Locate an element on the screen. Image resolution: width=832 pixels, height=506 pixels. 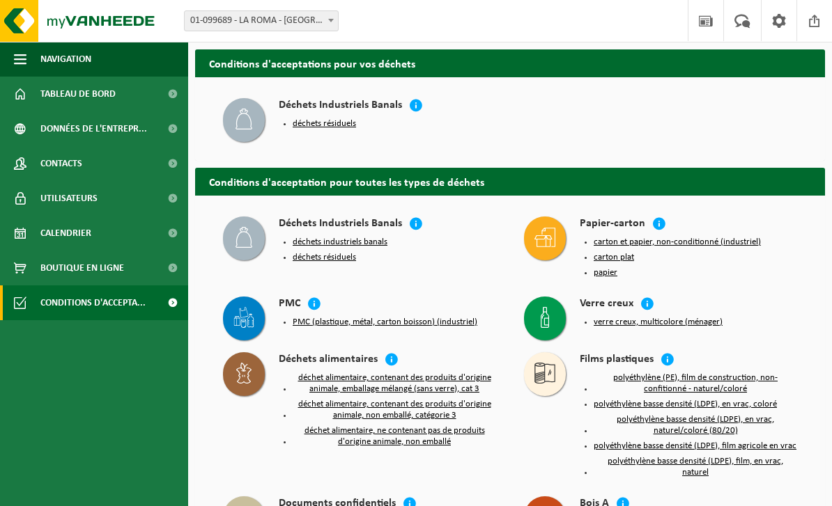
h2: Conditions d'acceptation pour toutes les types de déchets is located at coordinates (510, 181).